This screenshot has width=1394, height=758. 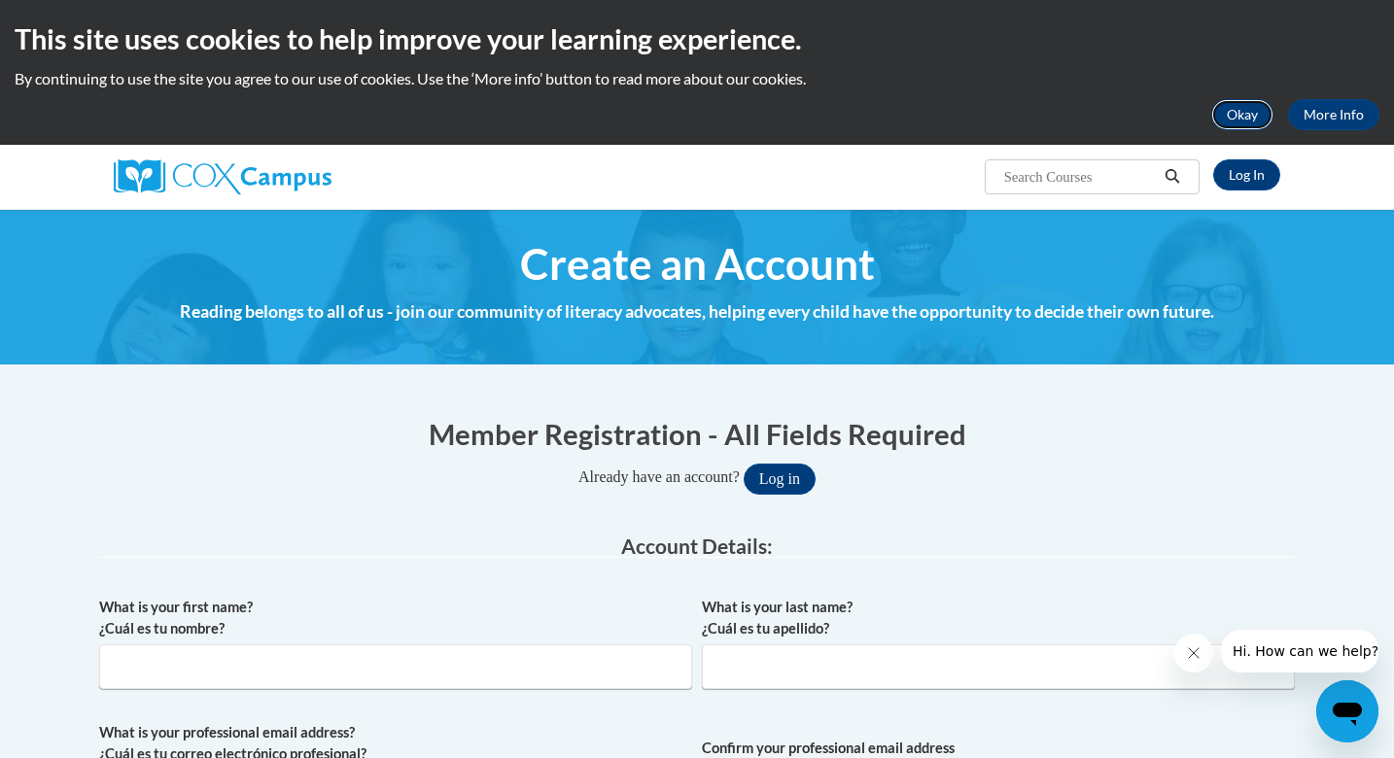 I want to click on h4: Reading belongs to all of us - join our community of literacy advocates, helping every child have..., so click(x=697, y=312).